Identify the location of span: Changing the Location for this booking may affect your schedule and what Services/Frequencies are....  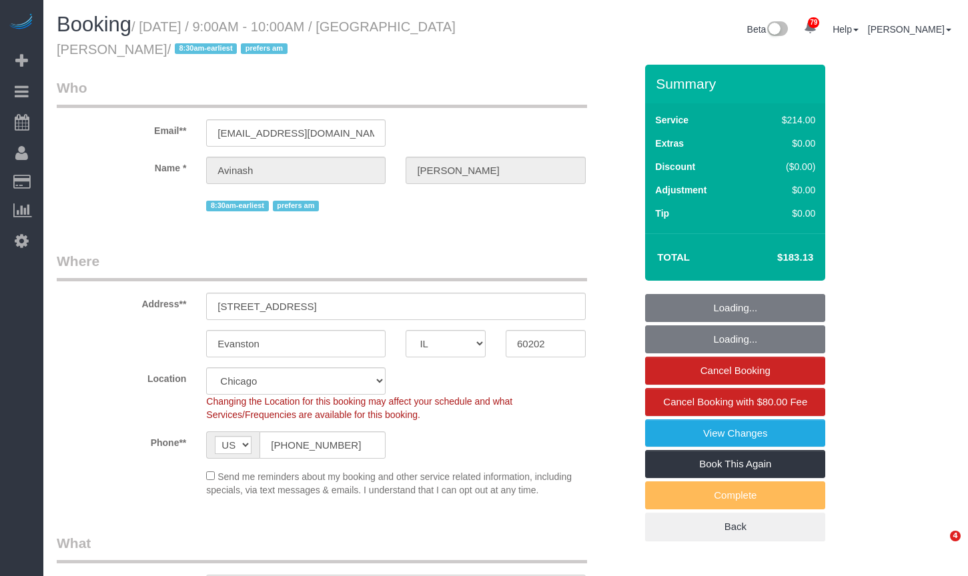
(359, 408).